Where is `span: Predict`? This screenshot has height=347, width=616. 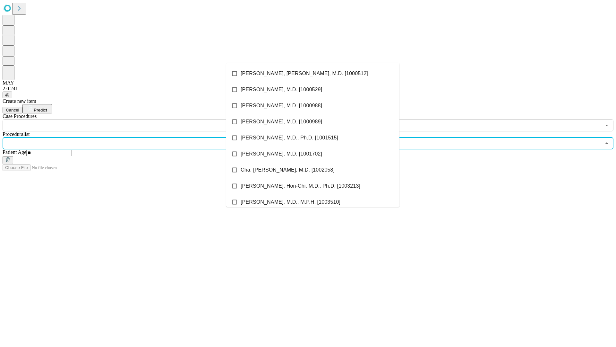 span: Predict is located at coordinates (40, 110).